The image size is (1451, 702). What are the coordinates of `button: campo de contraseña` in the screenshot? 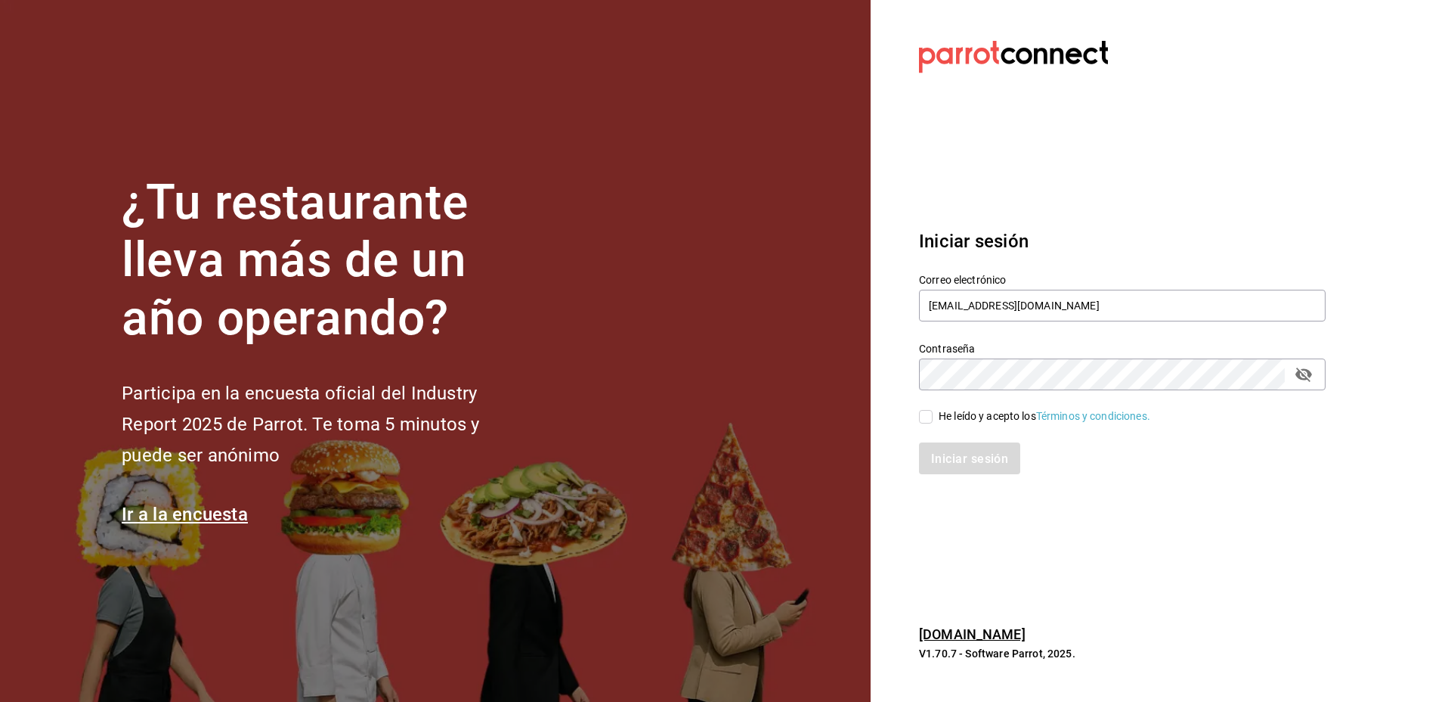 It's located at (1304, 374).